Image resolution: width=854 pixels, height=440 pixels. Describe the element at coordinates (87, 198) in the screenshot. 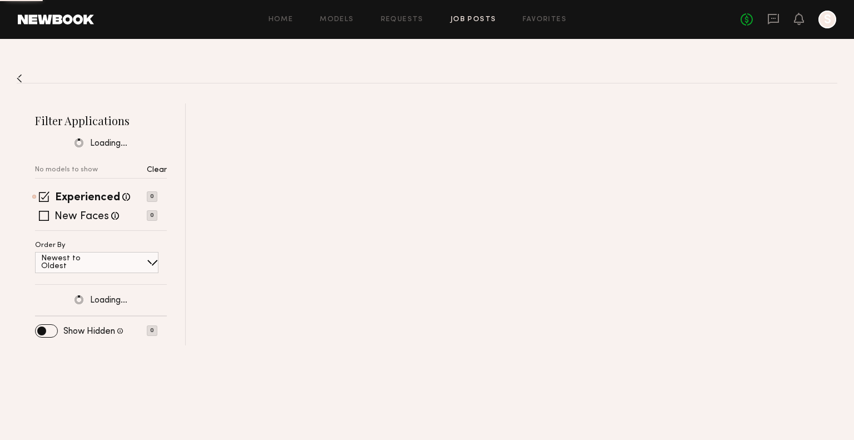

I see `label: Experienced` at that location.